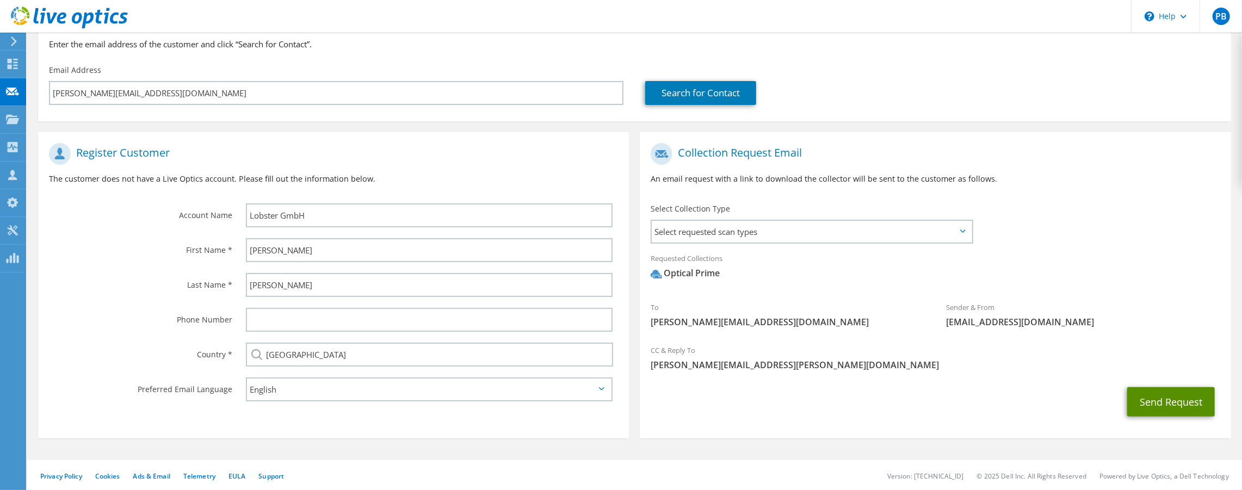  What do you see at coordinates (1165, 476) in the screenshot?
I see `li: Powered by Live Optics, a Dell Technology` at bounding box center [1165, 476].